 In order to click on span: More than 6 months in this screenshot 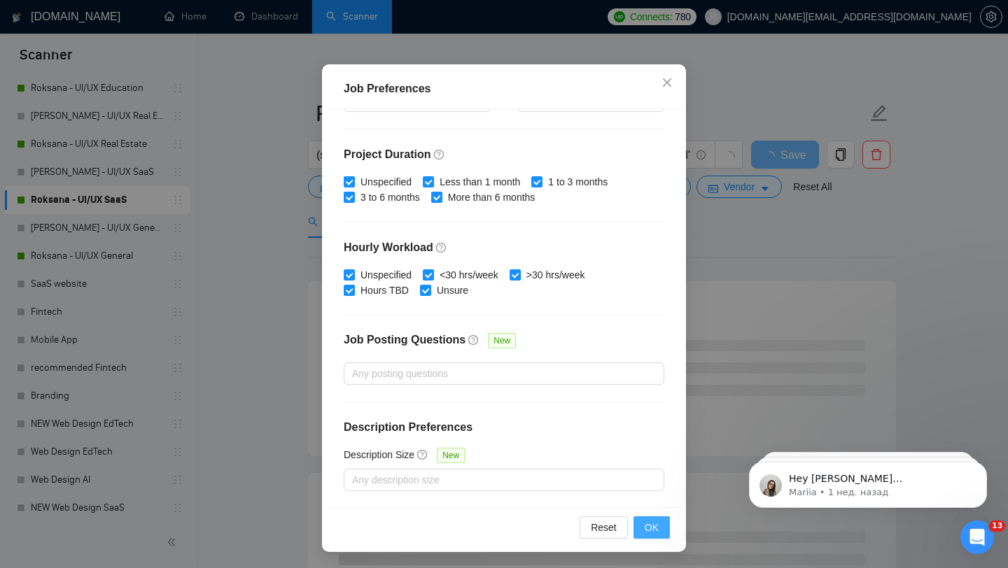, I will do `click(491, 197)`.